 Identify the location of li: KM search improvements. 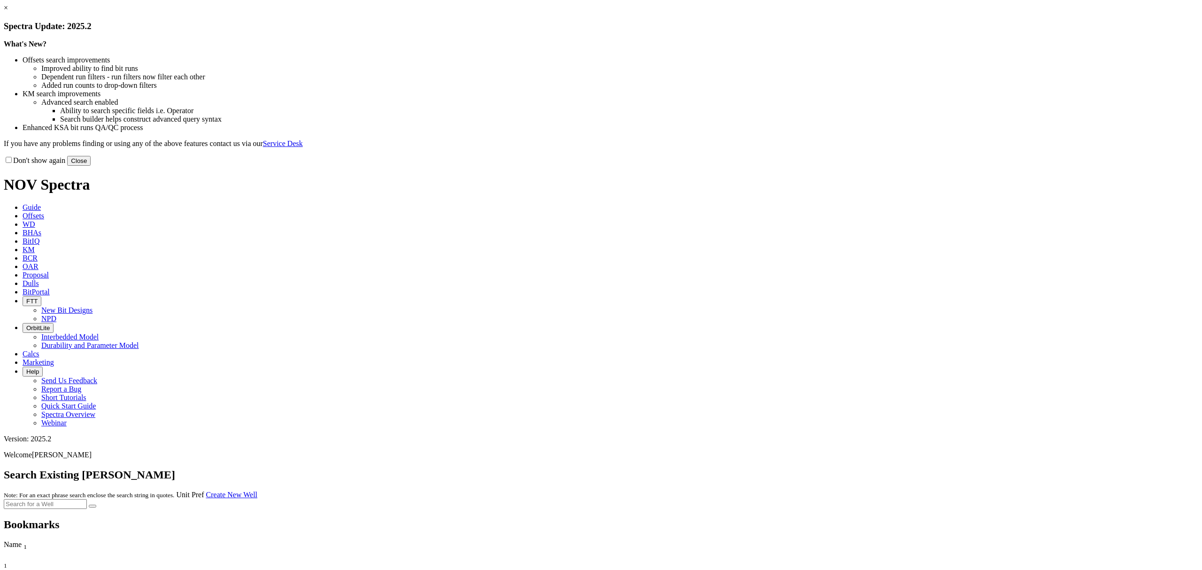
(610, 94).